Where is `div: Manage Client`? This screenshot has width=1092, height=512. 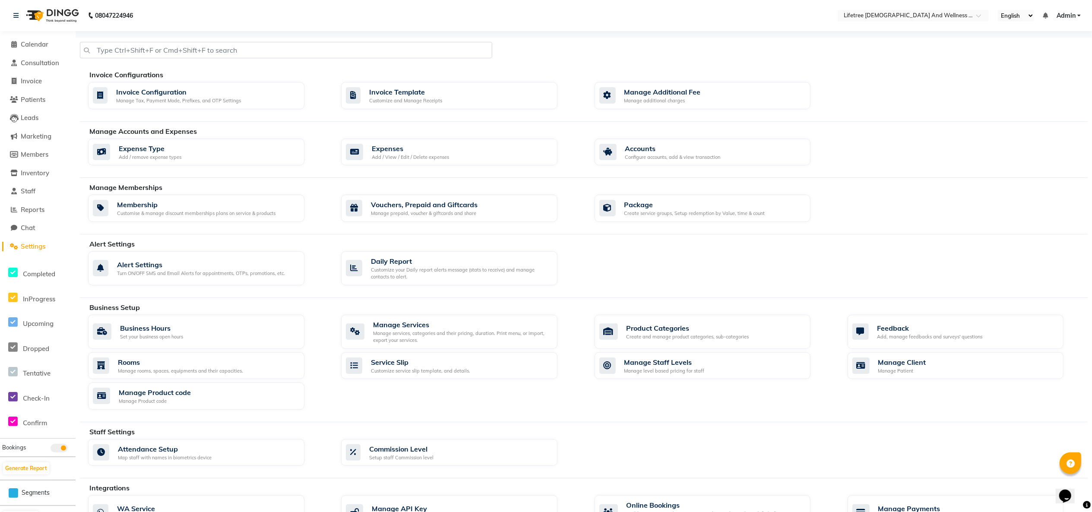
div: Manage Client is located at coordinates (902, 362).